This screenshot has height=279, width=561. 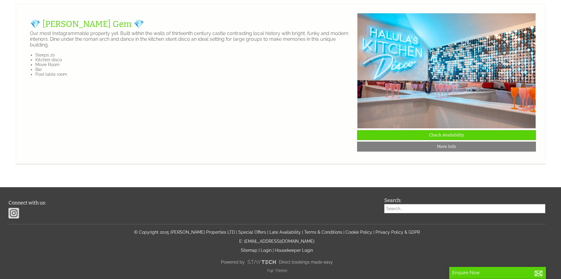 I want to click on p: Our most Instagrammable property yet. Built within the walls of thirteenth century castle contras..., so click(x=191, y=39).